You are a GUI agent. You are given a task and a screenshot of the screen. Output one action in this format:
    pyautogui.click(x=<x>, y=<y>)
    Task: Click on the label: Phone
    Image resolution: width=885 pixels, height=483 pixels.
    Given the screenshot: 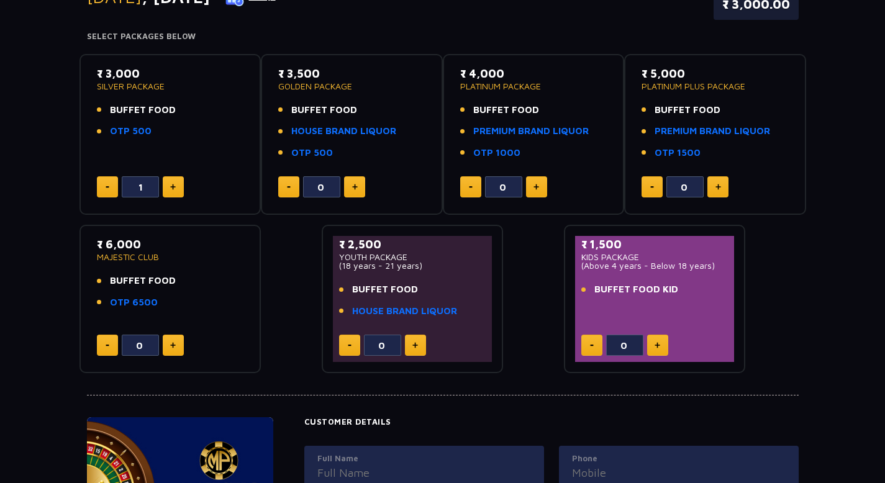 What is the action you would take?
    pyautogui.click(x=679, y=459)
    